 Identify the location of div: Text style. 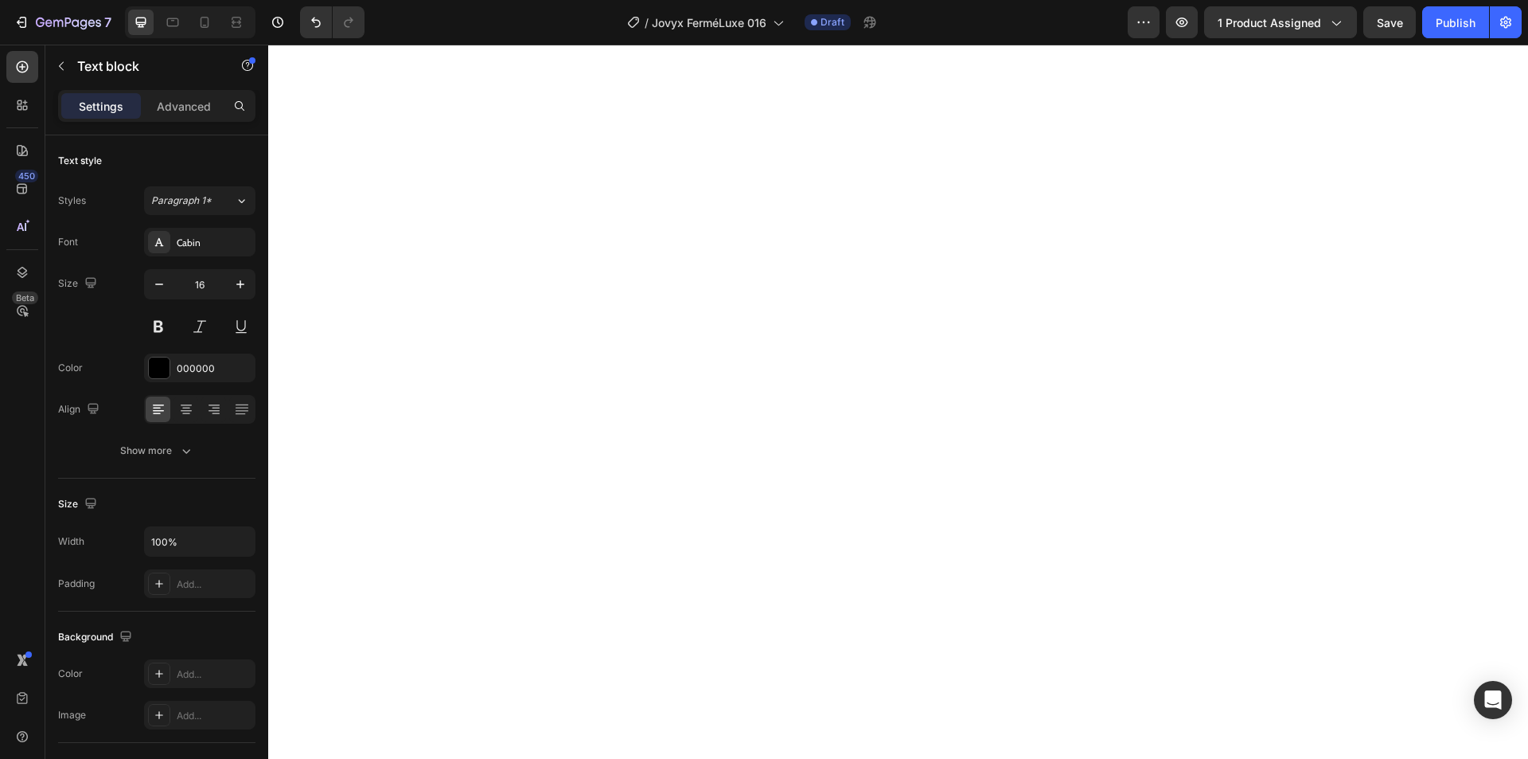
(80, 161).